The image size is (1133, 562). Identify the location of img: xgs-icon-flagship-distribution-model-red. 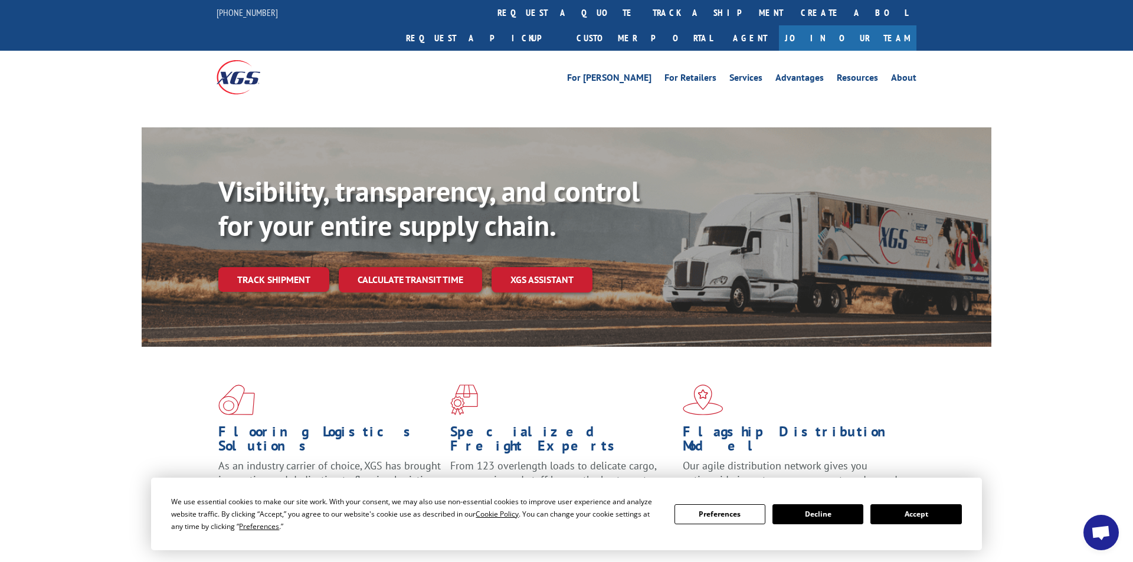
(703, 400).